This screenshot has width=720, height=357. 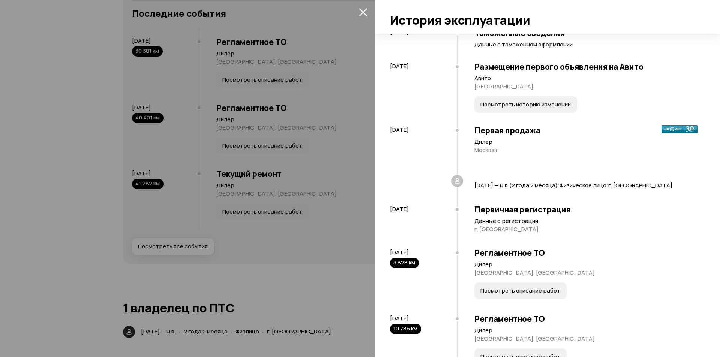 What do you see at coordinates (405, 329) in the screenshot?
I see `div: 10 786 км` at bounding box center [405, 329].